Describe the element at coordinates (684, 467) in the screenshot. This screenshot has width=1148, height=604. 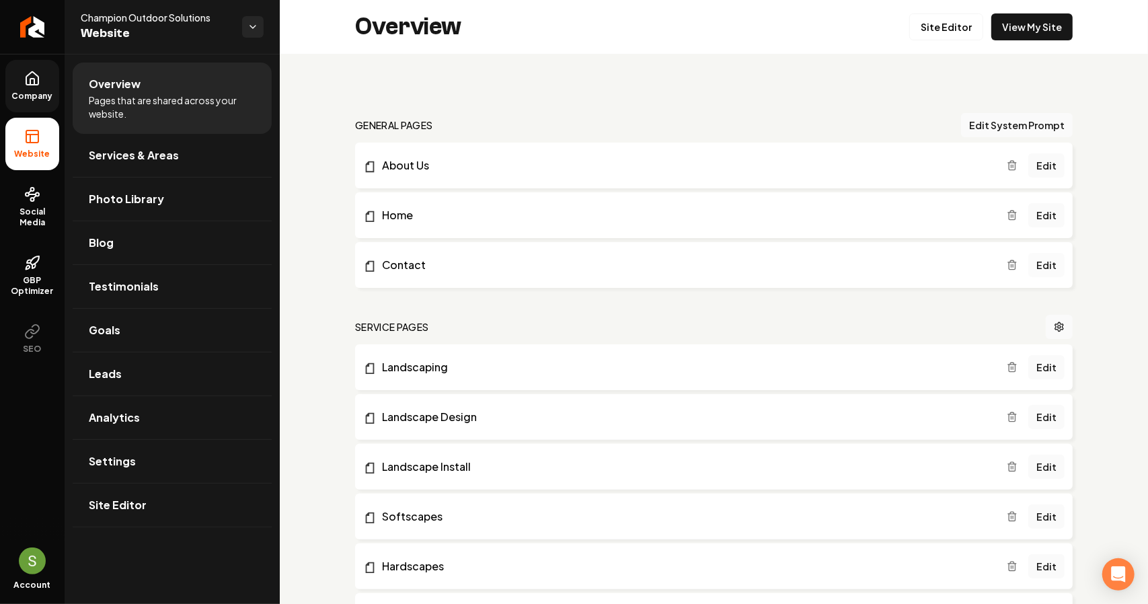
I see `a: Landscape Install` at that location.